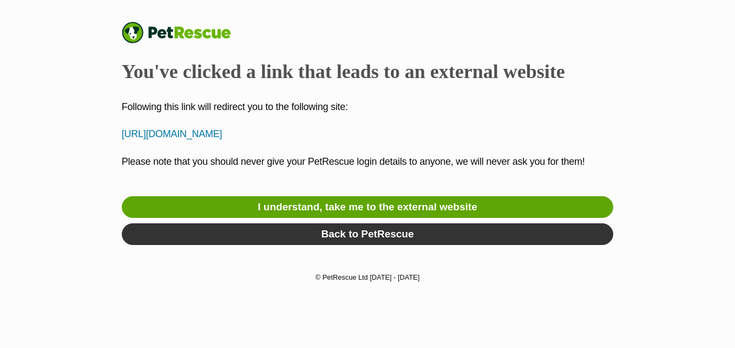 The height and width of the screenshot is (348, 735). What do you see at coordinates (368, 234) in the screenshot?
I see `a: Back to PetRescue` at bounding box center [368, 234].